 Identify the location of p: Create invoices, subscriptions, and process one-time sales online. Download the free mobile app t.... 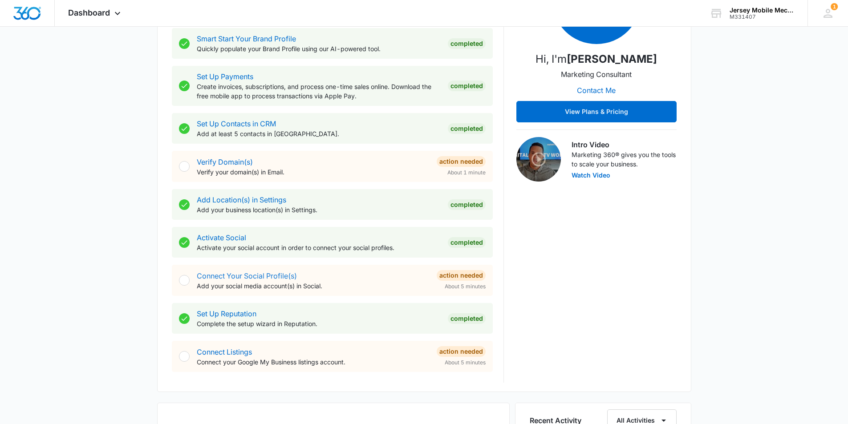
(319, 91).